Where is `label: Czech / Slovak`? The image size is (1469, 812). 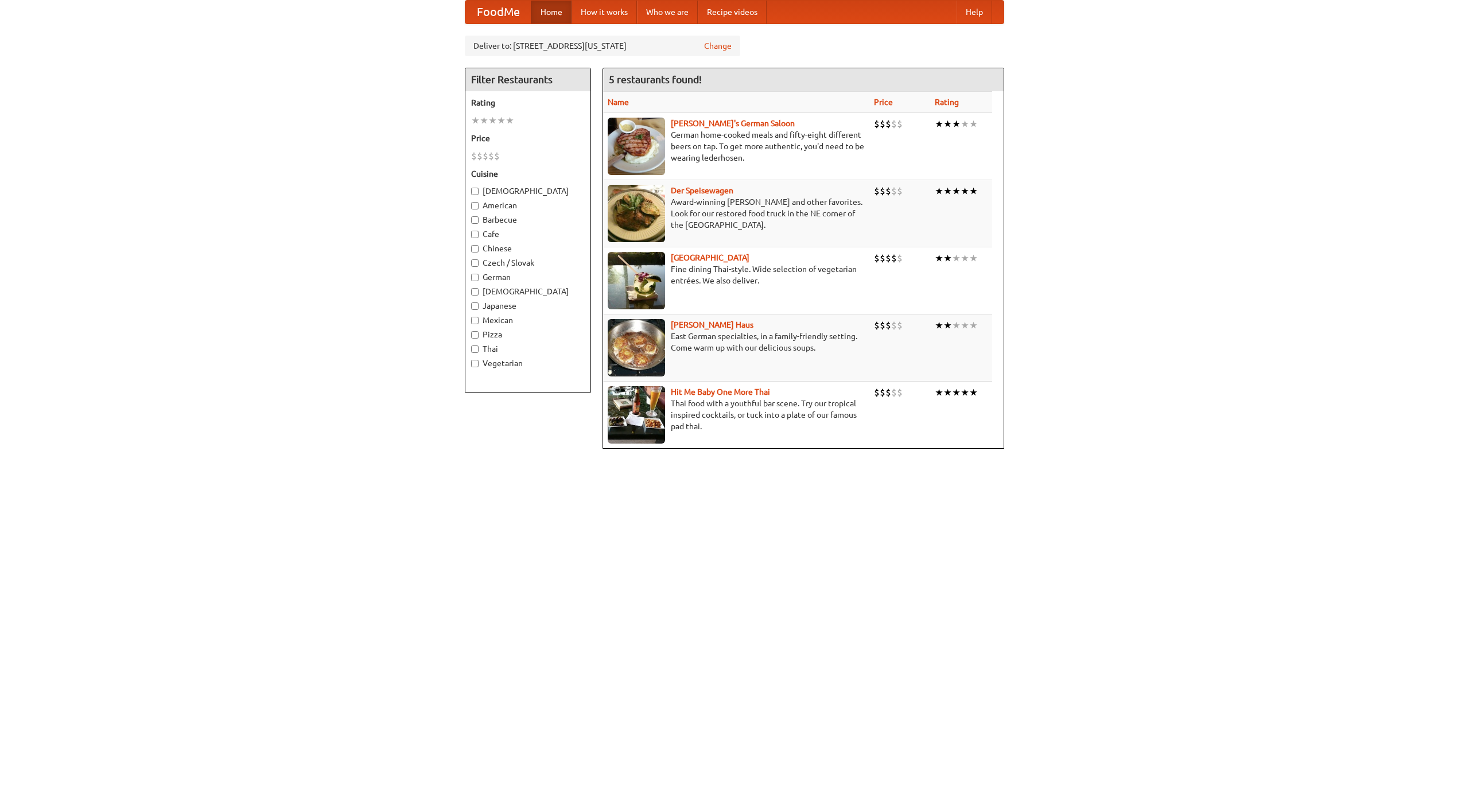
label: Czech / Slovak is located at coordinates (528, 263).